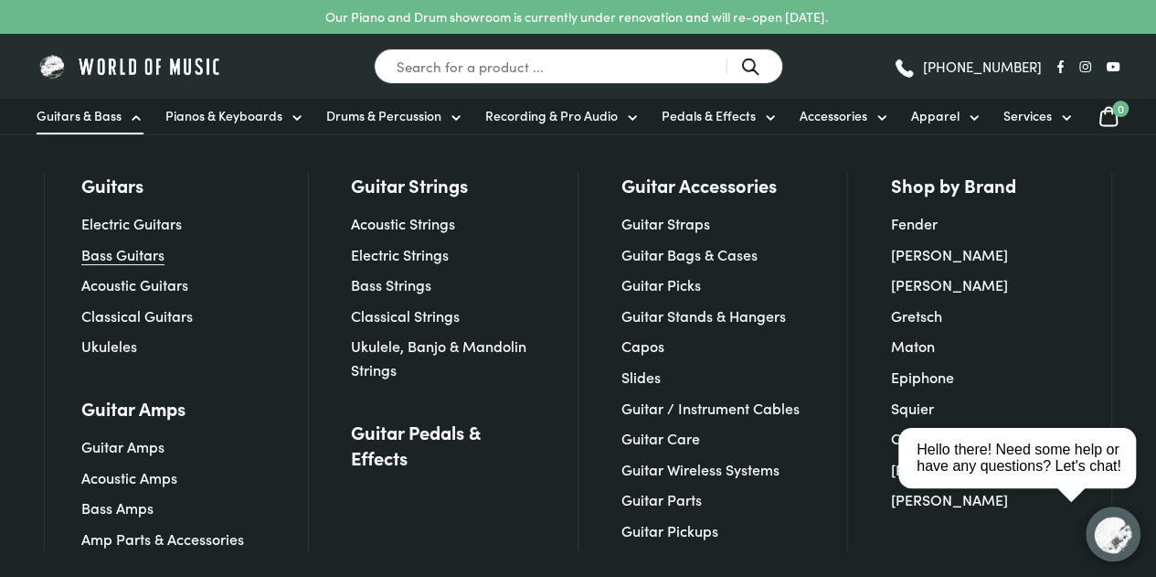 This screenshot has height=577, width=1156. What do you see at coordinates (670, 530) in the screenshot?
I see `a: Guitar Pickups` at bounding box center [670, 530].